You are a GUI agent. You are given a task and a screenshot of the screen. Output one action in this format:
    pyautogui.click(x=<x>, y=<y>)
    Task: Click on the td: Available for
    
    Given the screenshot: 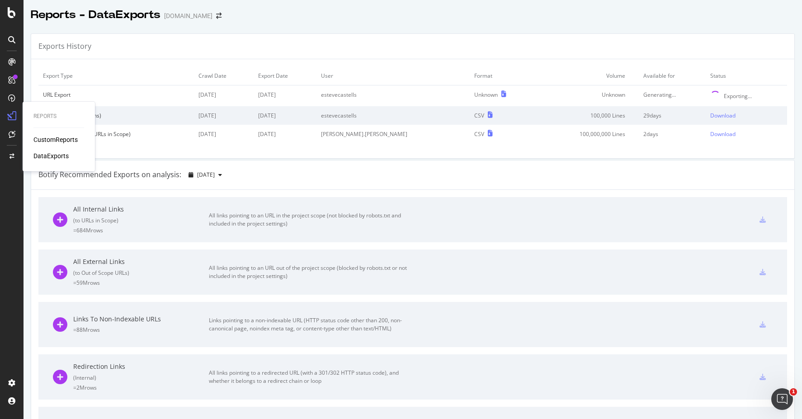 What is the action you would take?
    pyautogui.click(x=672, y=76)
    